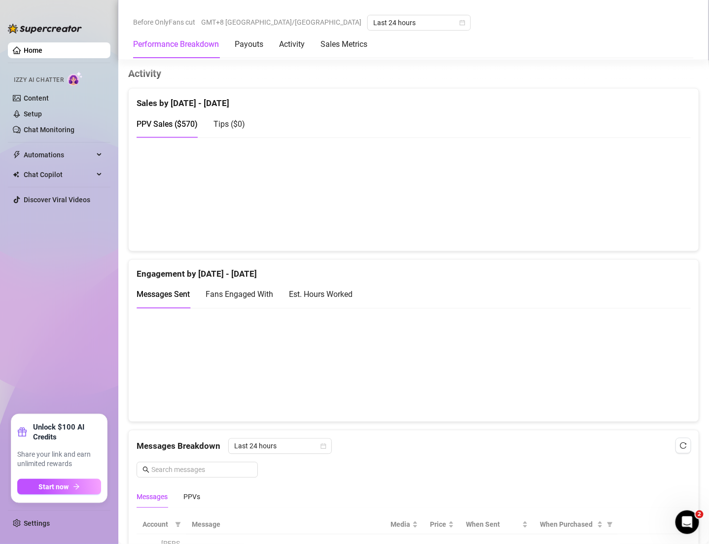  I want to click on span: 2, so click(700, 515).